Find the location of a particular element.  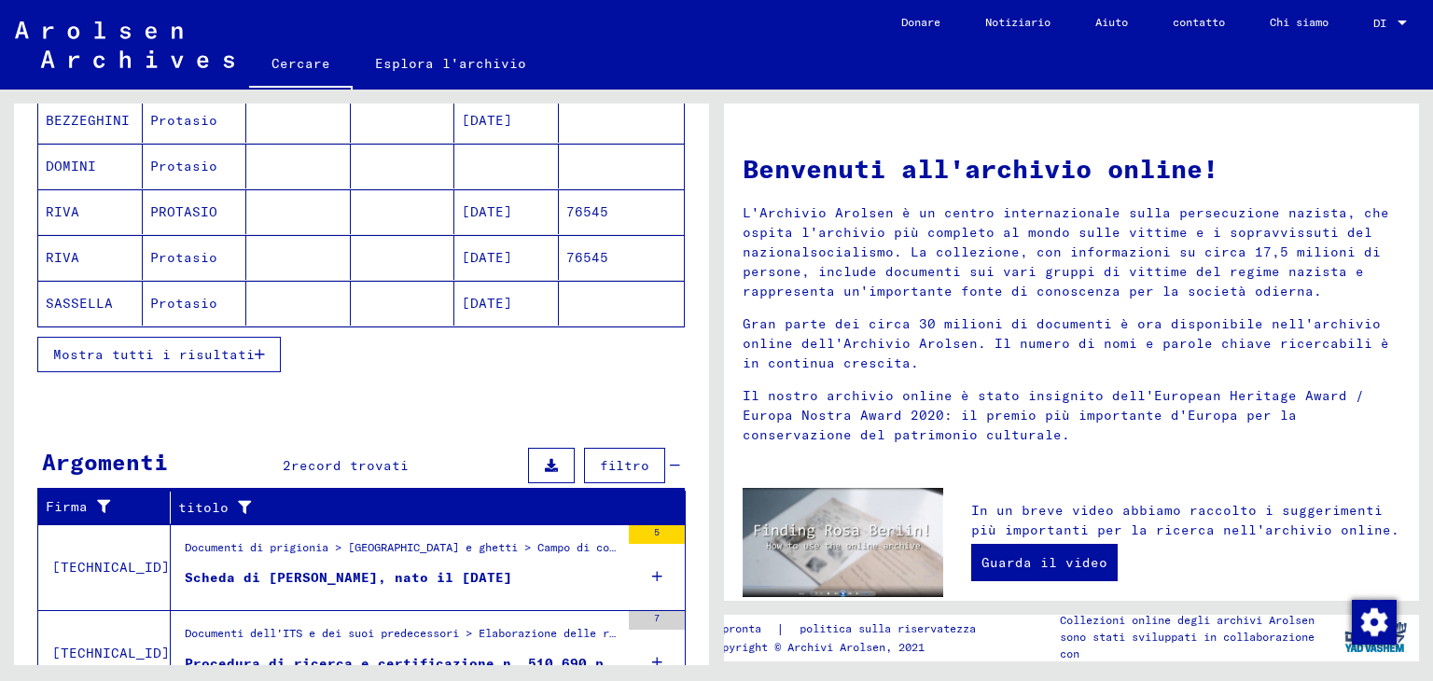

font: record trovati is located at coordinates (350, 466).